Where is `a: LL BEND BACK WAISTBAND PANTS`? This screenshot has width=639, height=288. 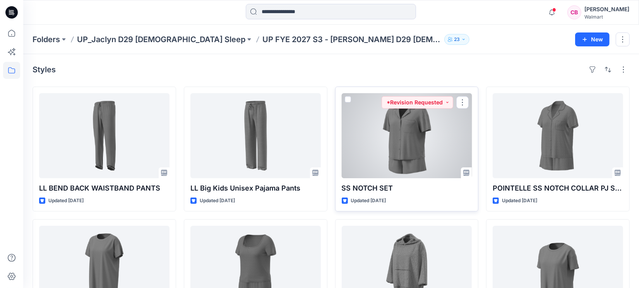 a: LL BEND BACK WAISTBAND PANTS is located at coordinates (104, 136).